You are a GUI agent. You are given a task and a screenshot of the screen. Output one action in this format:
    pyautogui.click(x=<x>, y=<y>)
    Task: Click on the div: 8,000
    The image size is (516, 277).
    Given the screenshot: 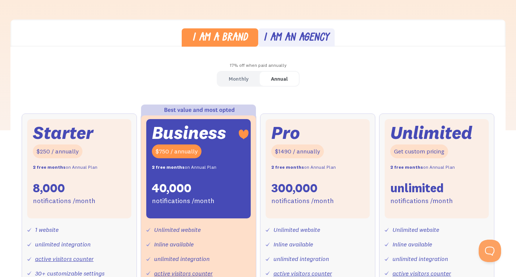 What is the action you would take?
    pyautogui.click(x=49, y=188)
    